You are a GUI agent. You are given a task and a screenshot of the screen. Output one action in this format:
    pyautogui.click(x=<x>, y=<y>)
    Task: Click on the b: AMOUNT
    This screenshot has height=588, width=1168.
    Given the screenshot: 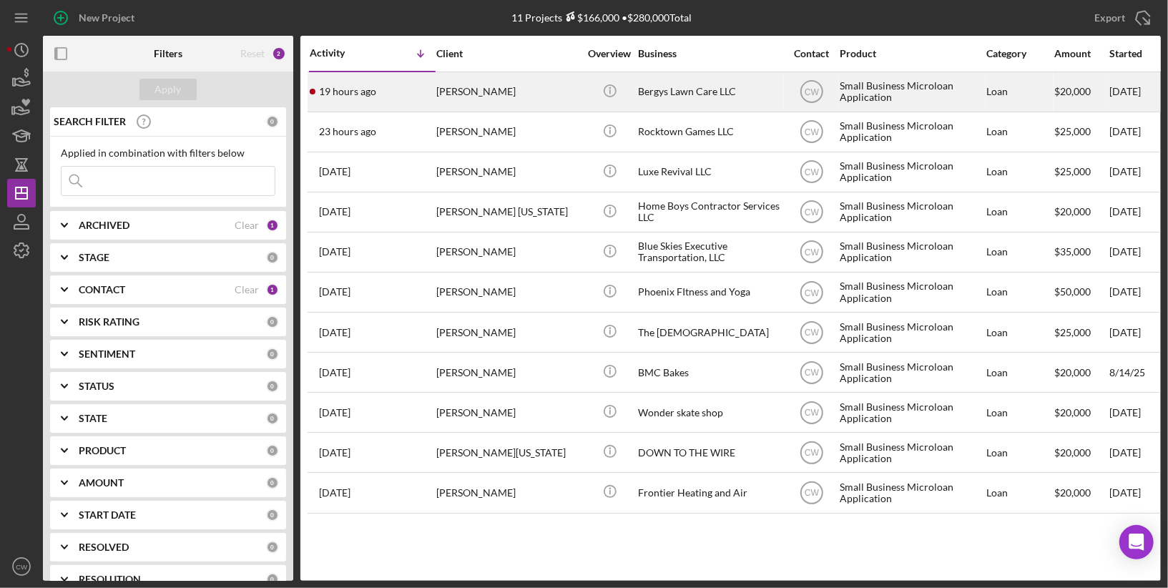 What is the action you would take?
    pyautogui.click(x=101, y=483)
    